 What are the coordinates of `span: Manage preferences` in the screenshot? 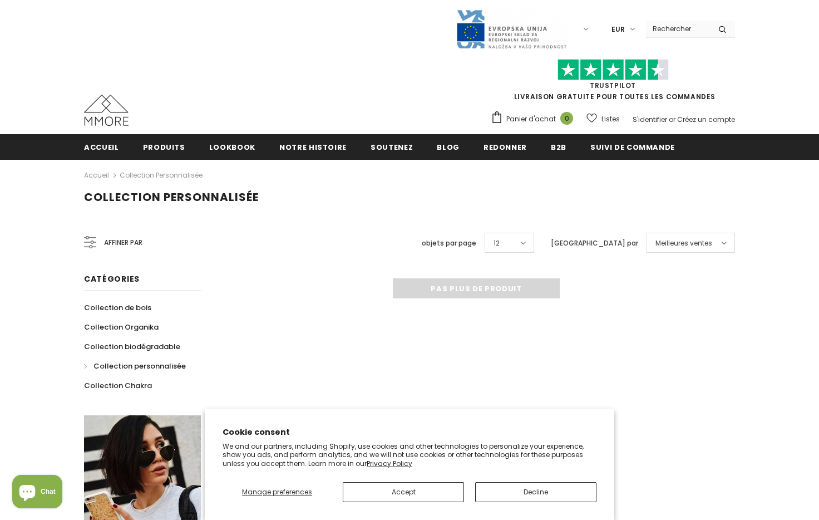 It's located at (277, 492).